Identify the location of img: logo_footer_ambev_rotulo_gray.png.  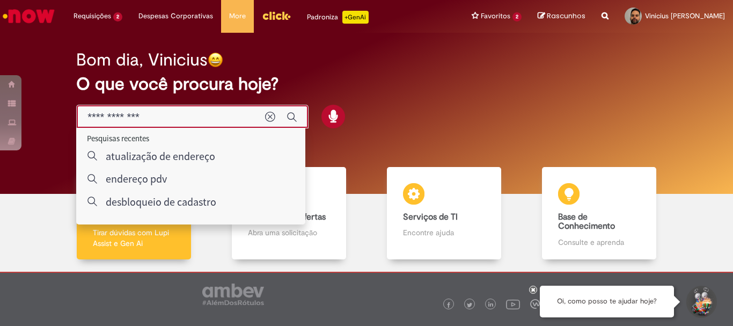
(233, 294).